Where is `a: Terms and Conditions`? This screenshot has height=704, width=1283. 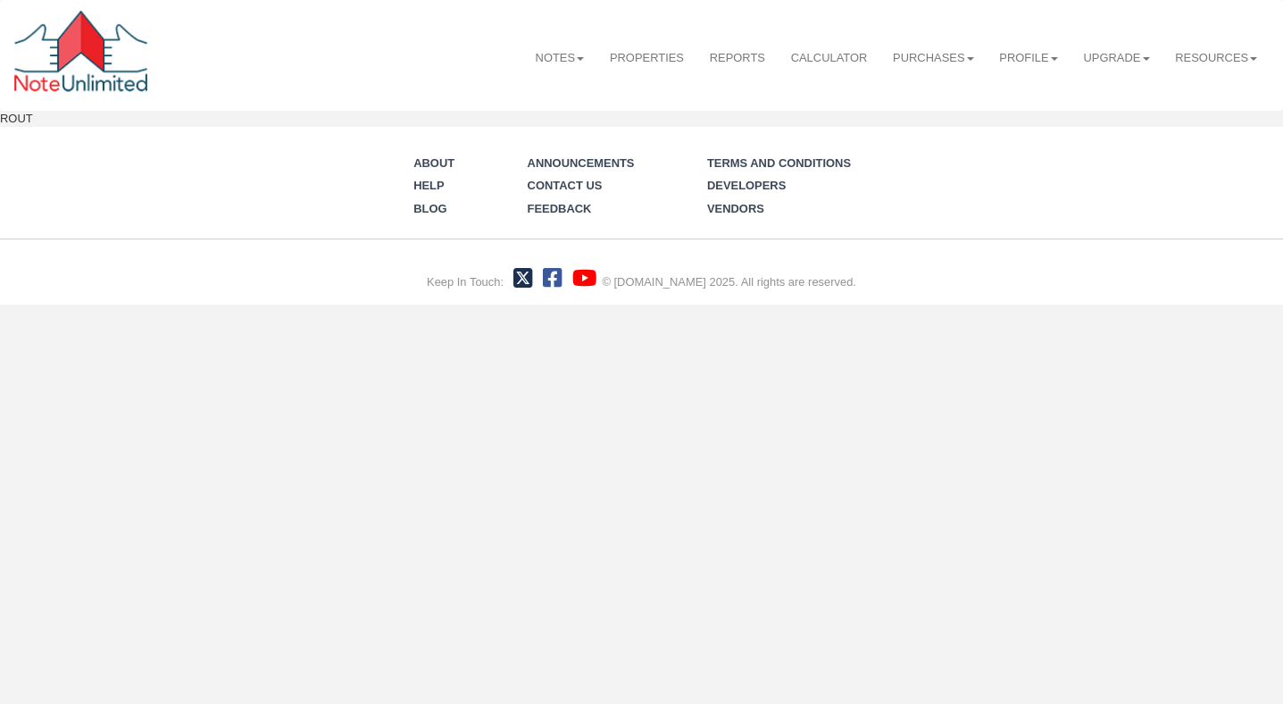 a: Terms and Conditions is located at coordinates (779, 163).